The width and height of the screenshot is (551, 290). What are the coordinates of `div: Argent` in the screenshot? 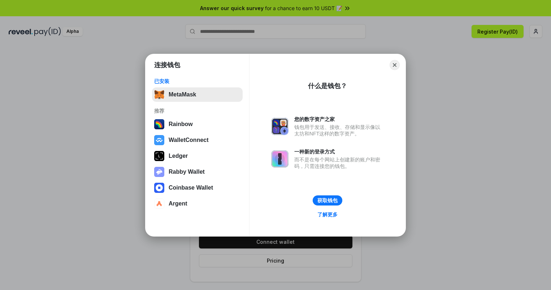 It's located at (178, 204).